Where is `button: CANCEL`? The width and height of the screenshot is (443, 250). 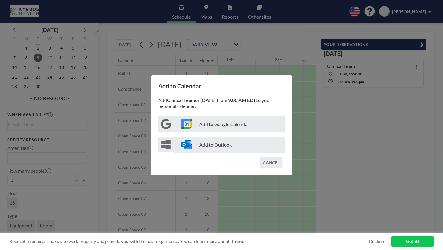
button: CANCEL is located at coordinates (271, 163).